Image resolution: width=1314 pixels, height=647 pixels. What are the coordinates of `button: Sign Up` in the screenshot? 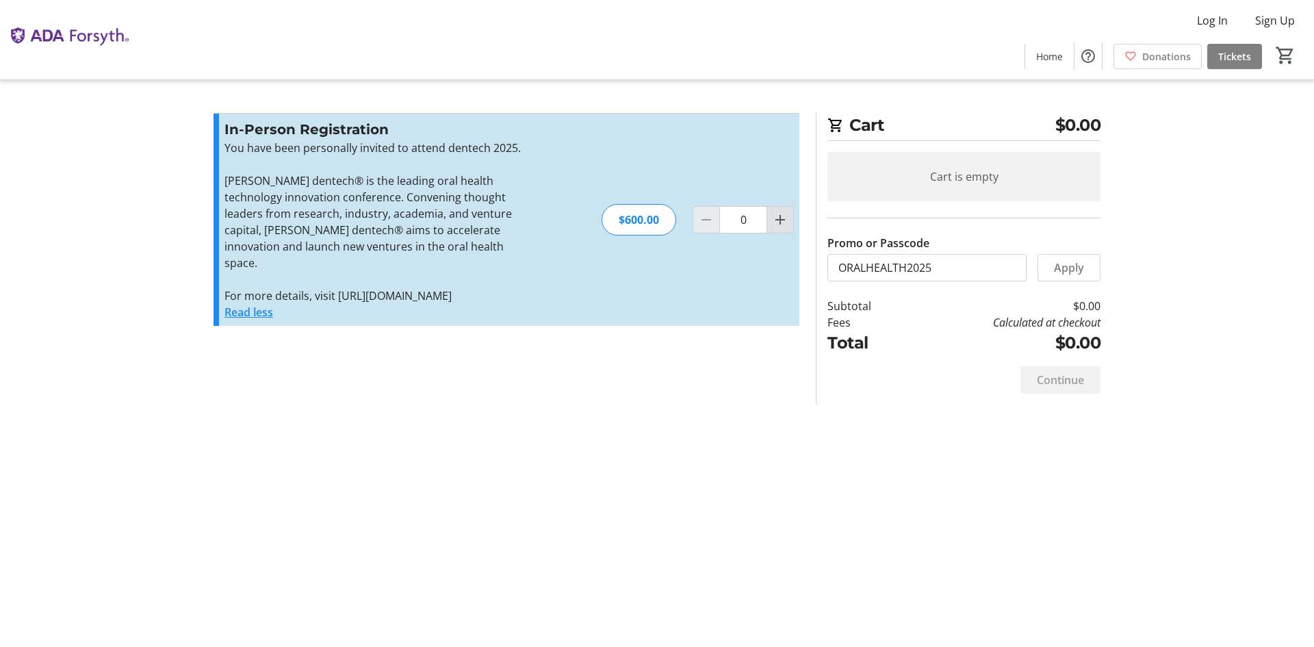 It's located at (1275, 21).